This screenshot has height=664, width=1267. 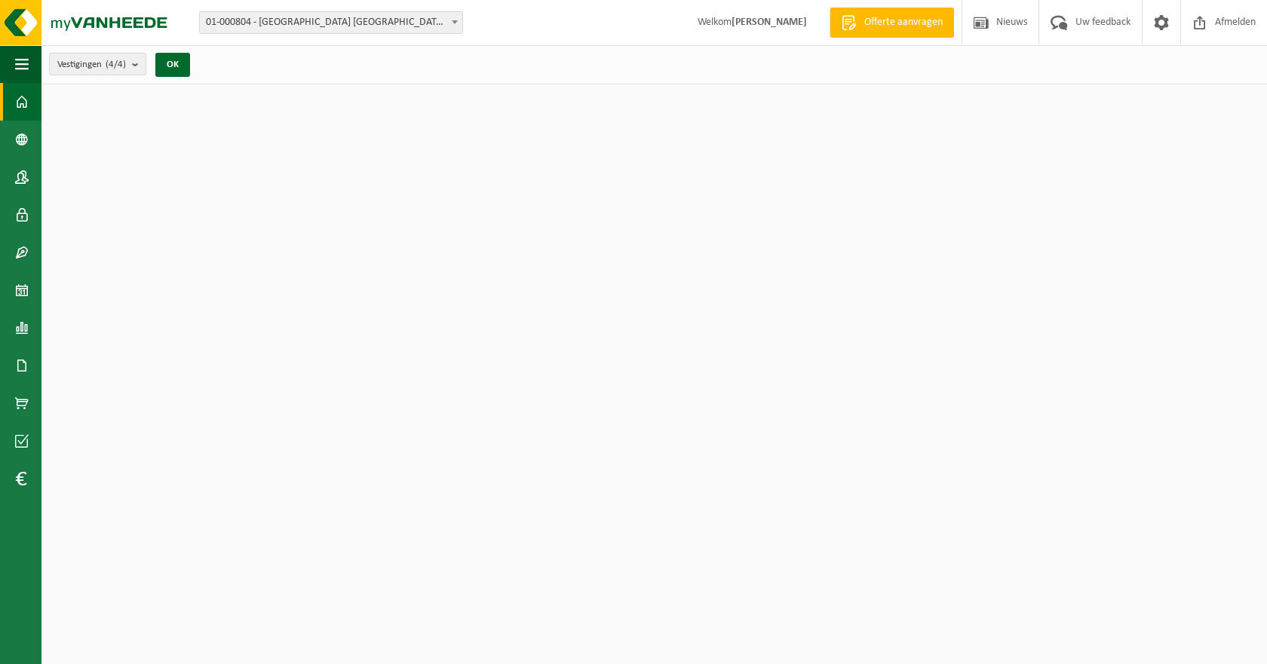 What do you see at coordinates (91, 65) in the screenshot?
I see `span: Vestigingen` at bounding box center [91, 65].